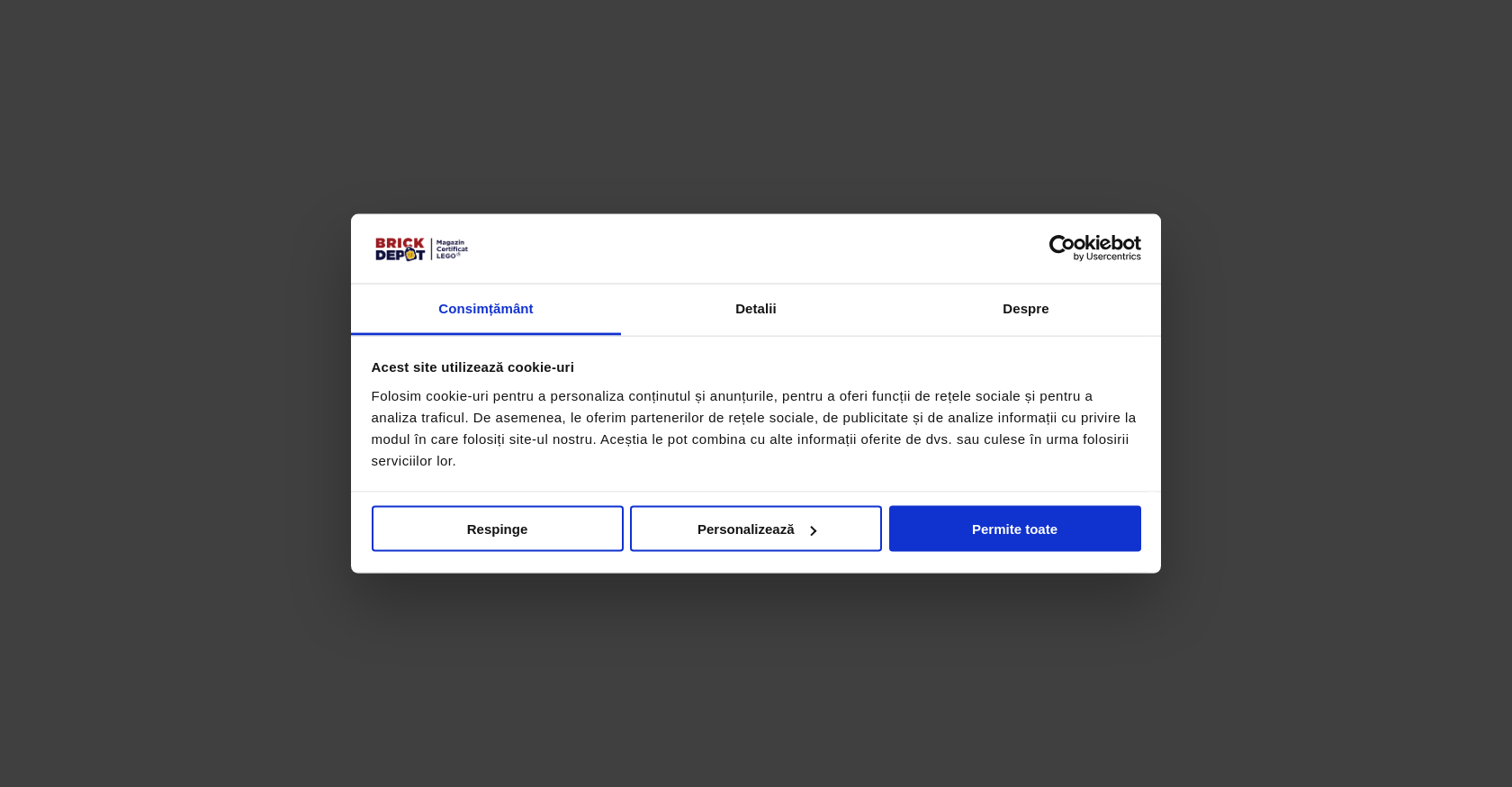 This screenshot has width=1512, height=787. Describe the element at coordinates (756, 427) in the screenshot. I see `div: Folosim cookie-uri pentru a personaliza conținutul și anunțurile, pentru a oferi funcții de rețel...` at that location.